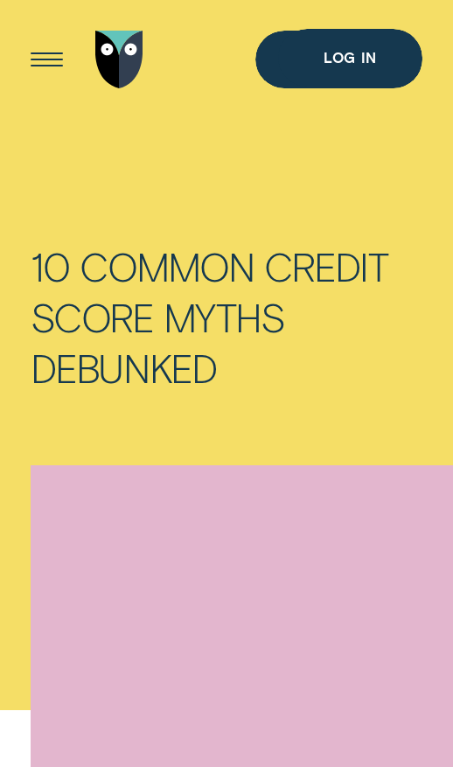 This screenshot has width=453, height=767. What do you see at coordinates (119, 59) in the screenshot?
I see `img: Wisr` at bounding box center [119, 59].